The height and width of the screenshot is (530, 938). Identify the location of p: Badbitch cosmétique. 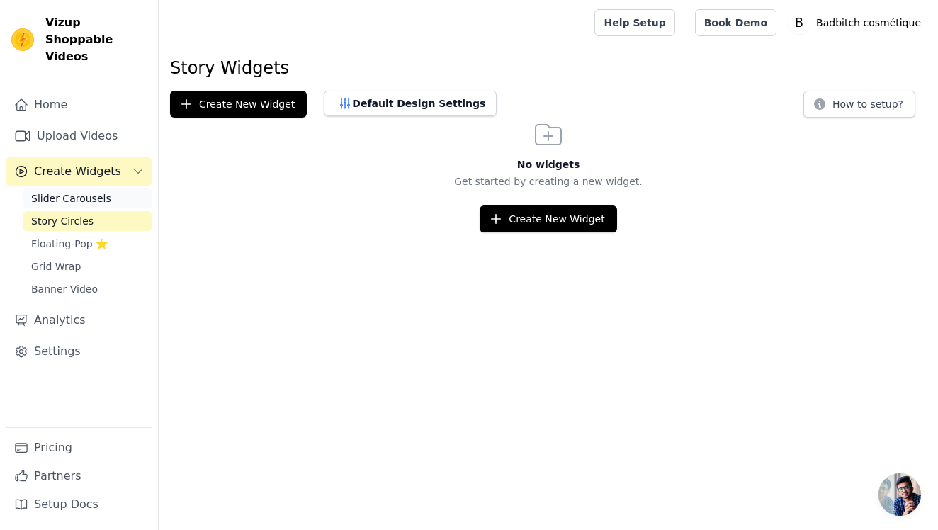
(868, 23).